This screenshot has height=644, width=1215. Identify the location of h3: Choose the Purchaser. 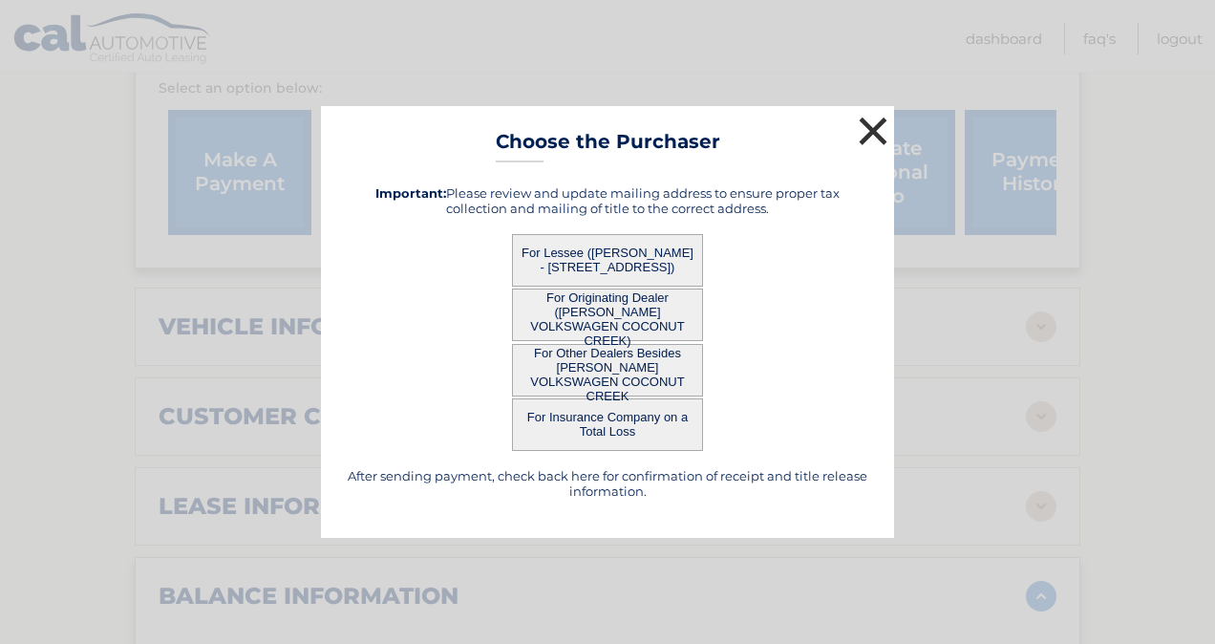
(607, 146).